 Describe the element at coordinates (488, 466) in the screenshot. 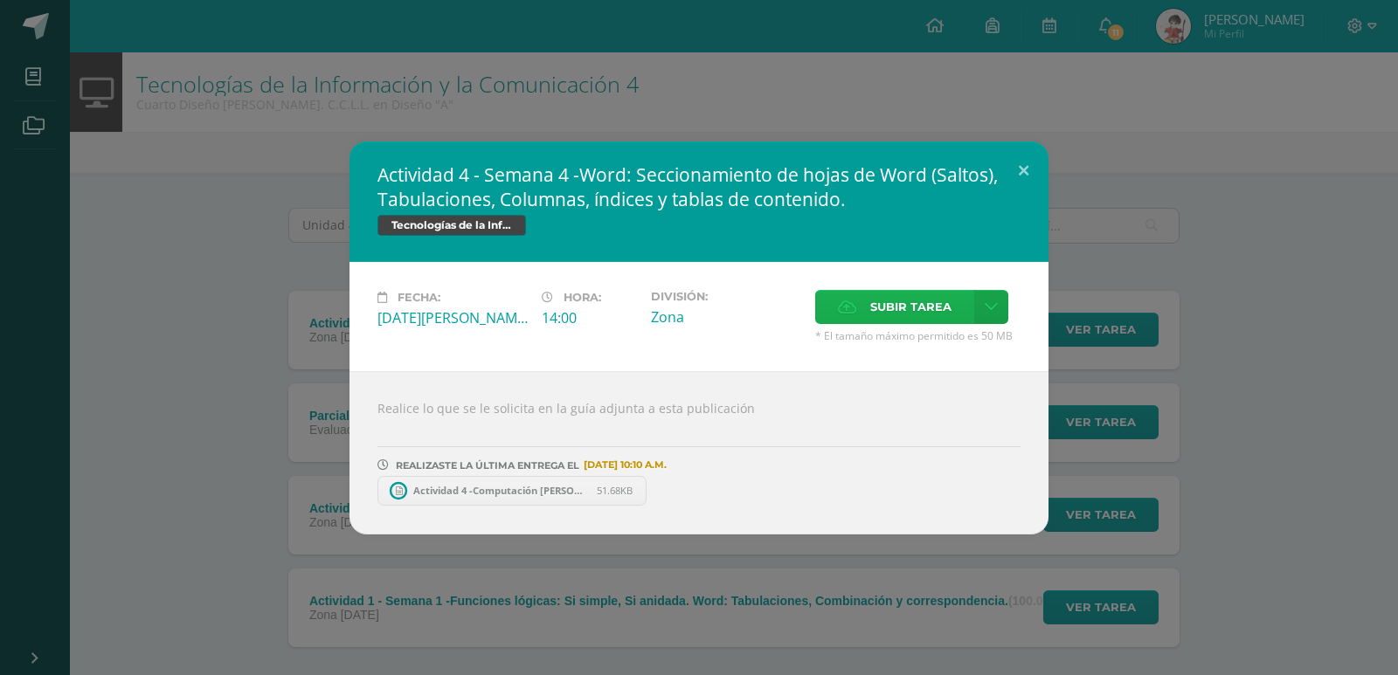

I see `span: REALIZASTE LA ÚLTIMA ENTREGA EL` at that location.